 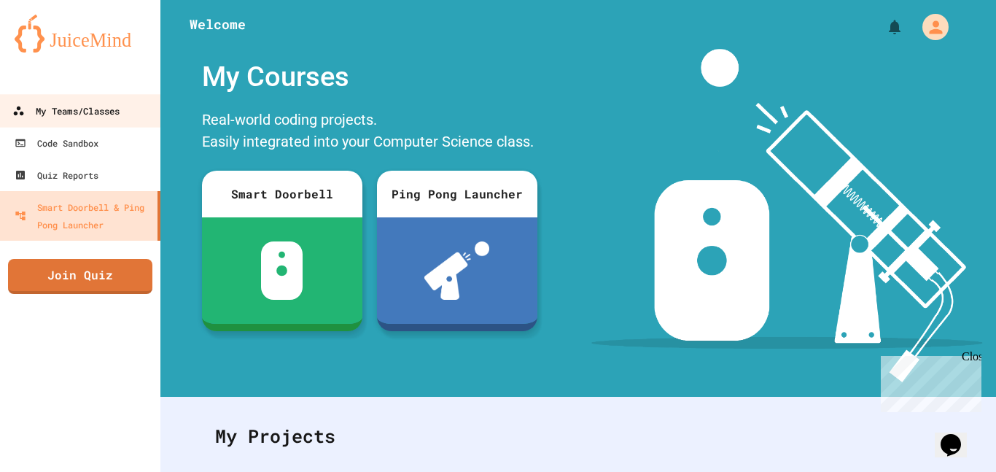 What do you see at coordinates (370, 77) in the screenshot?
I see `div: My Courses` at bounding box center [370, 77].